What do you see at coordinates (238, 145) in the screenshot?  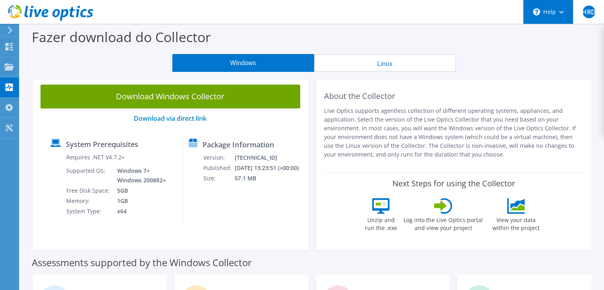 I see `label: Package Information` at bounding box center [238, 145].